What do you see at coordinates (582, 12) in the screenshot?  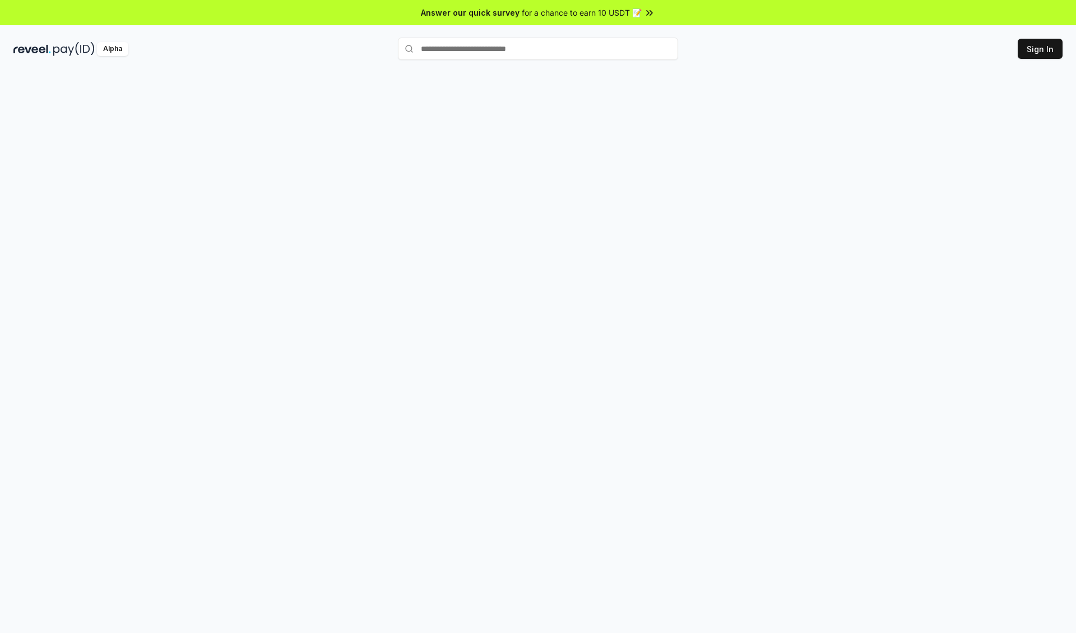 I see `span: for a chance to earn 10 USDT 📝` at bounding box center [582, 12].